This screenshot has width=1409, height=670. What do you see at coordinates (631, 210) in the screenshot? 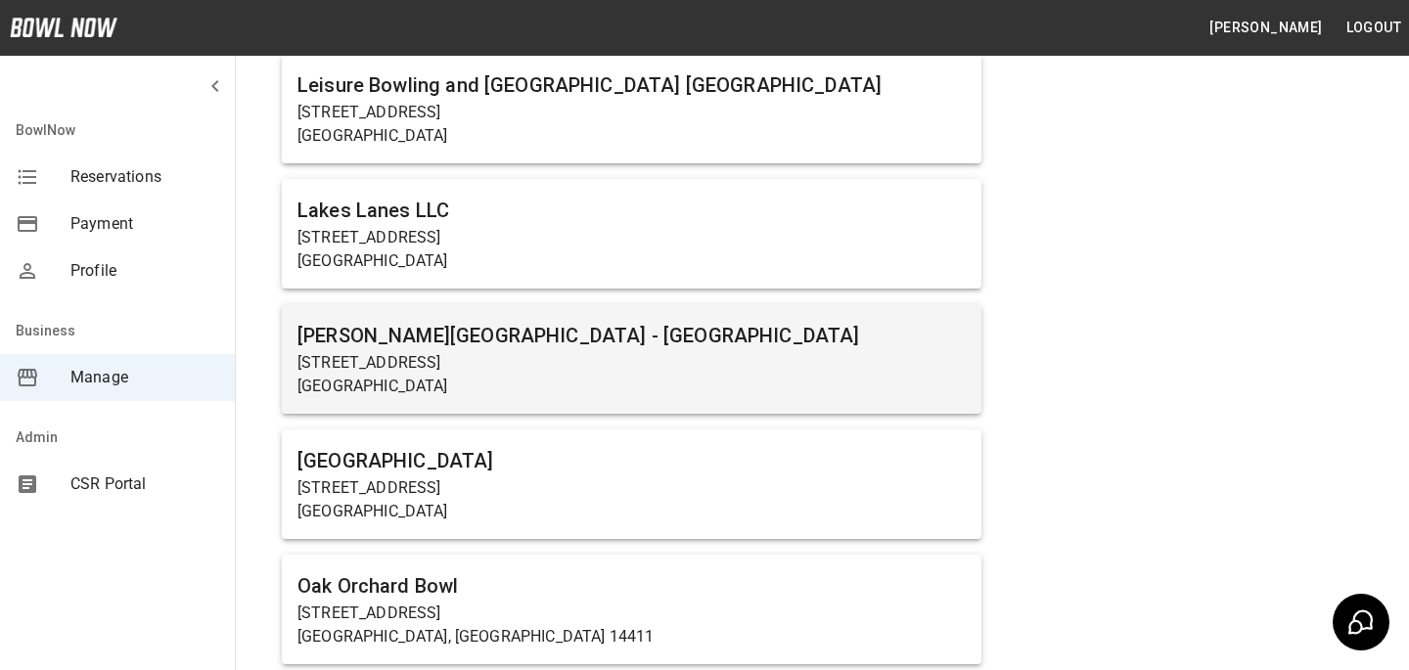
I see `h6: Lakes Lanes LLC` at bounding box center [631, 210].